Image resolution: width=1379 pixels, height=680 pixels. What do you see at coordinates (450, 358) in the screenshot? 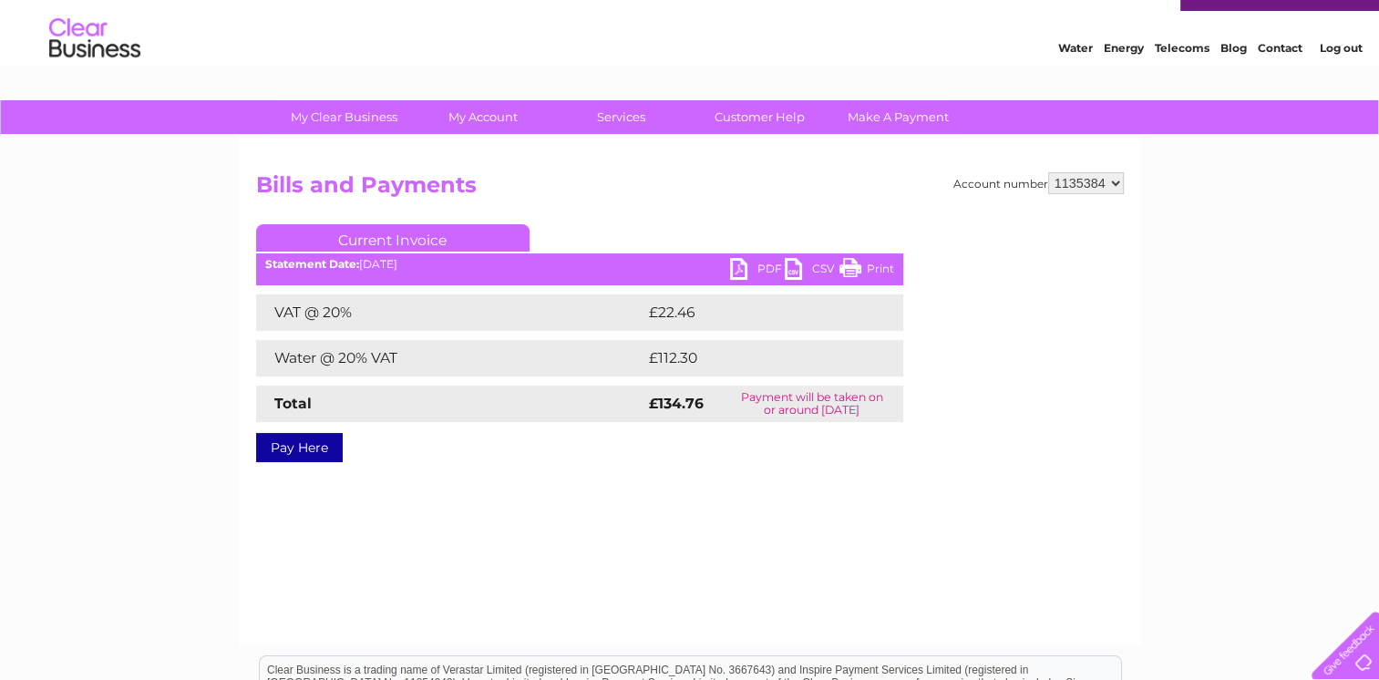
I see `td: Water @ 20% VAT` at bounding box center [450, 358].